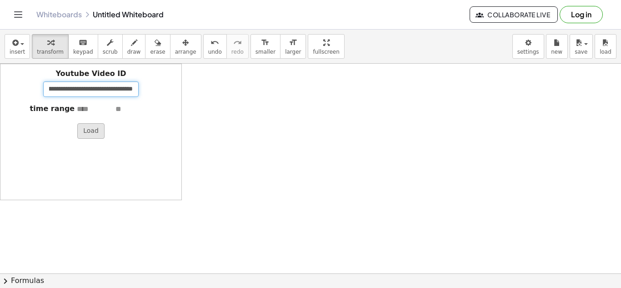 The height and width of the screenshot is (288, 621). I want to click on i: redo, so click(237, 43).